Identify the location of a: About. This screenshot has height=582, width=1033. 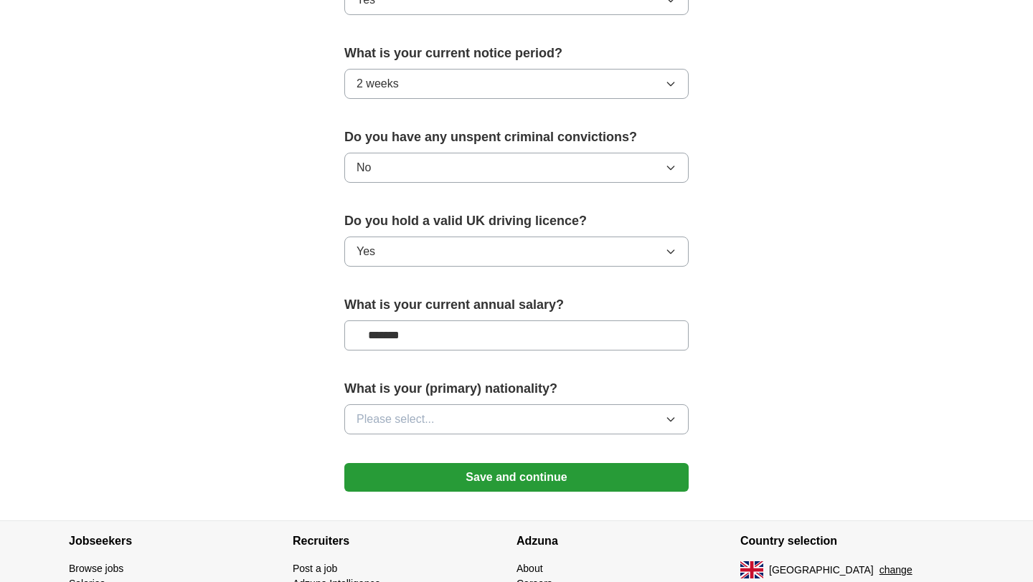
(529, 569).